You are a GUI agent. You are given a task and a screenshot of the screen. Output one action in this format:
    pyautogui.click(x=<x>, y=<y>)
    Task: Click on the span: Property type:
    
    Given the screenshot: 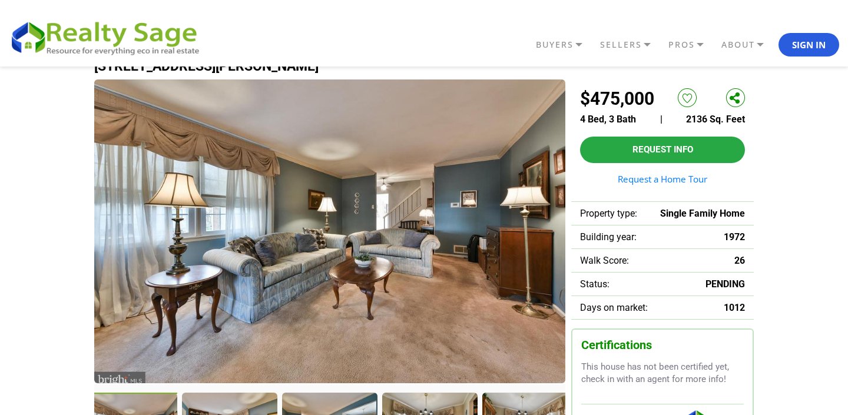 What is the action you would take?
    pyautogui.click(x=608, y=213)
    